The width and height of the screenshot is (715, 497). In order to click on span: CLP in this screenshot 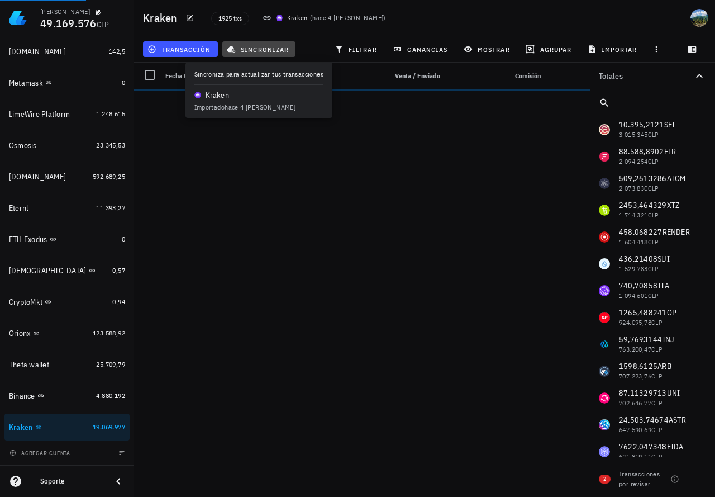, I will do `click(103, 25)`.